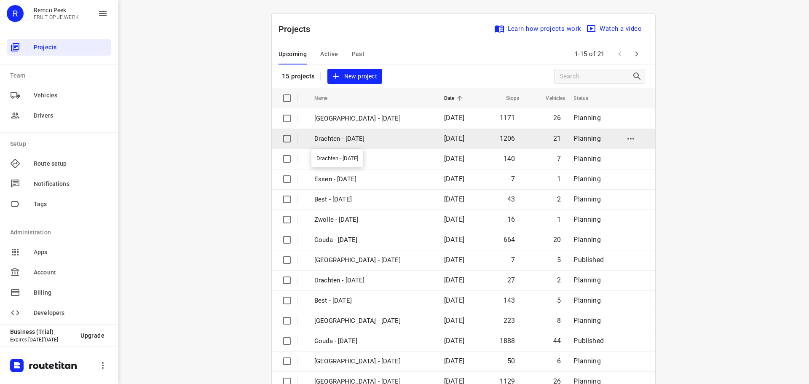  I want to click on span: 140, so click(509, 158).